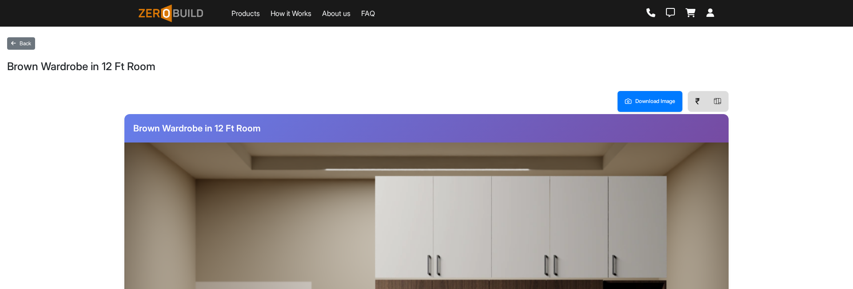  Describe the element at coordinates (710, 13) in the screenshot. I see `a: Login` at that location.